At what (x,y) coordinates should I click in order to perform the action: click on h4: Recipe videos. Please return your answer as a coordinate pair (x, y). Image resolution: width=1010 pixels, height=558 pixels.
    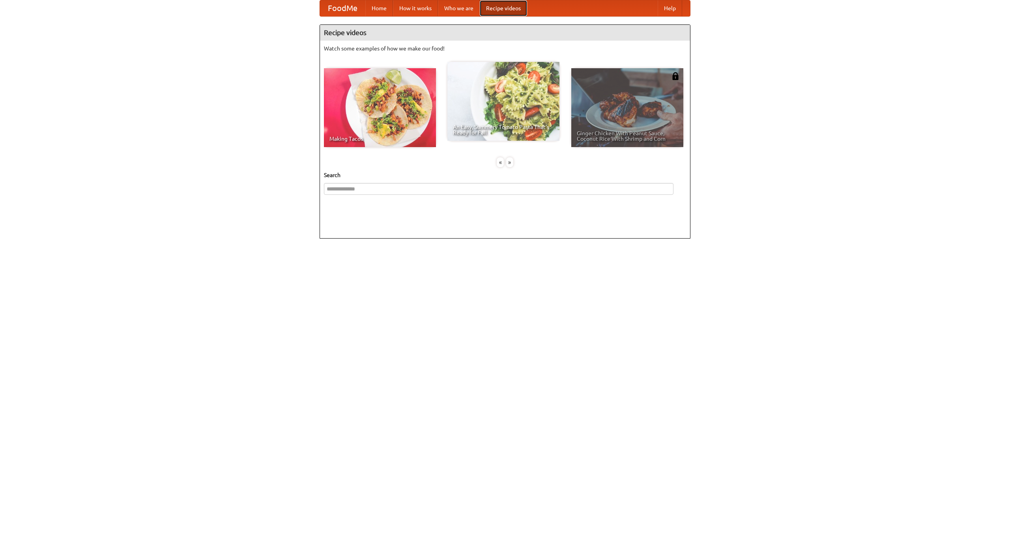
    Looking at the image, I should click on (505, 33).